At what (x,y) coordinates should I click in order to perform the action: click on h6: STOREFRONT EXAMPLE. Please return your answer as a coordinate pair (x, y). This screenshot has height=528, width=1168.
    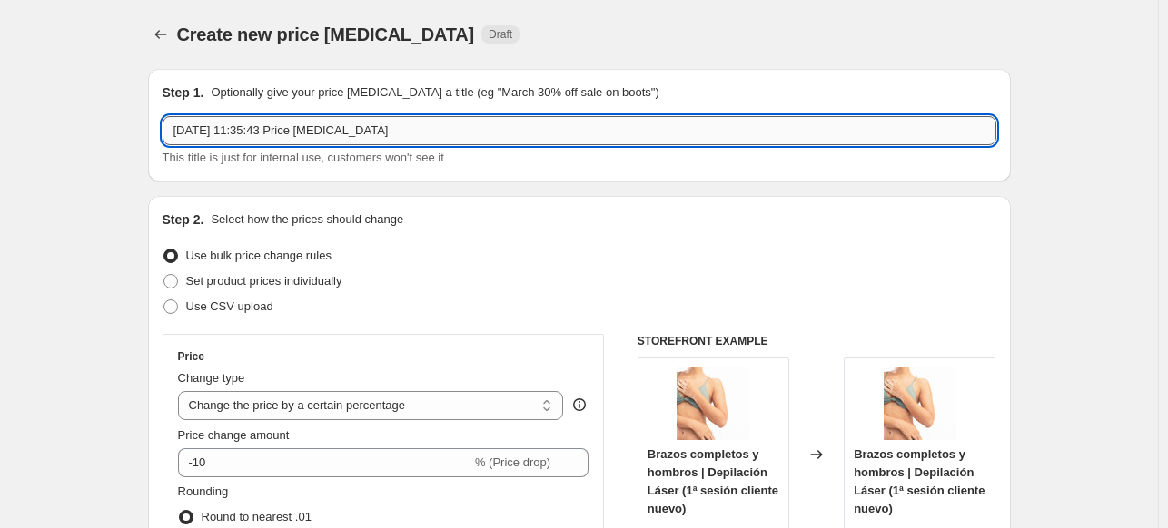
    Looking at the image, I should click on (816, 341).